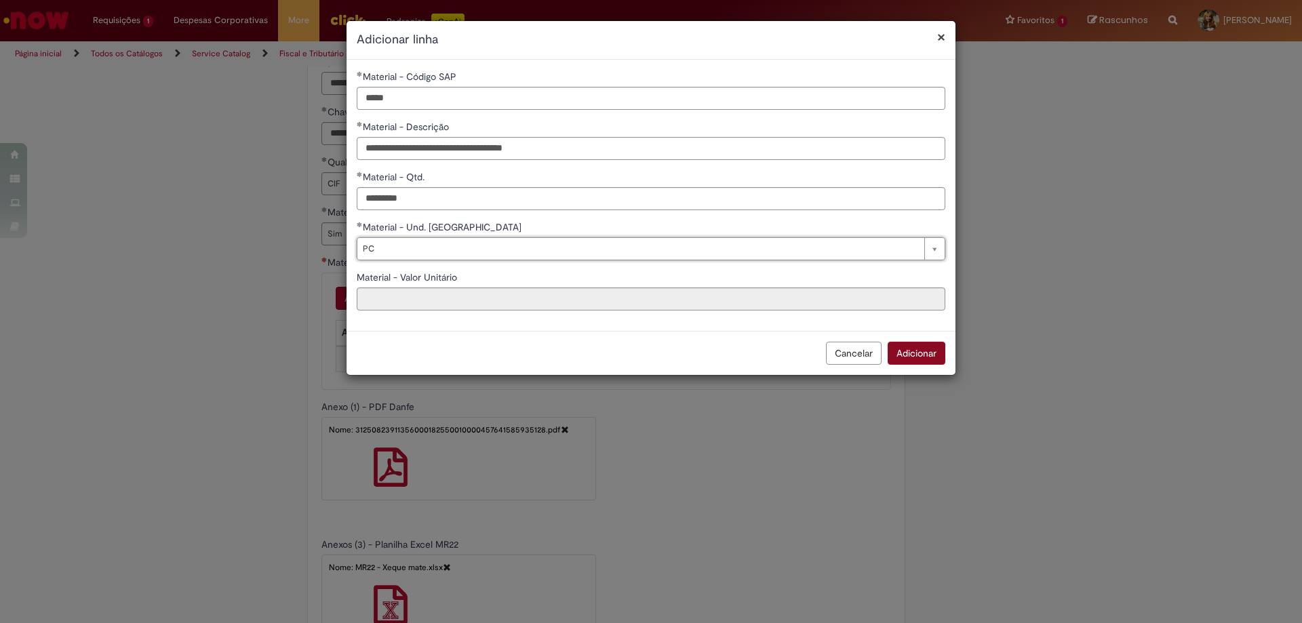 The width and height of the screenshot is (1302, 623). What do you see at coordinates (854, 353) in the screenshot?
I see `button: Cancelar` at bounding box center [854, 353].